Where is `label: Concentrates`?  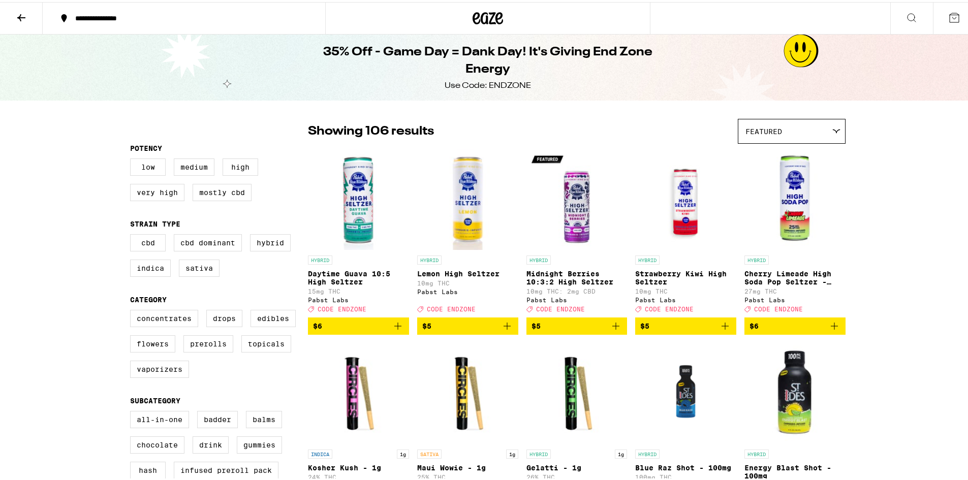
label: Concentrates is located at coordinates (164, 316).